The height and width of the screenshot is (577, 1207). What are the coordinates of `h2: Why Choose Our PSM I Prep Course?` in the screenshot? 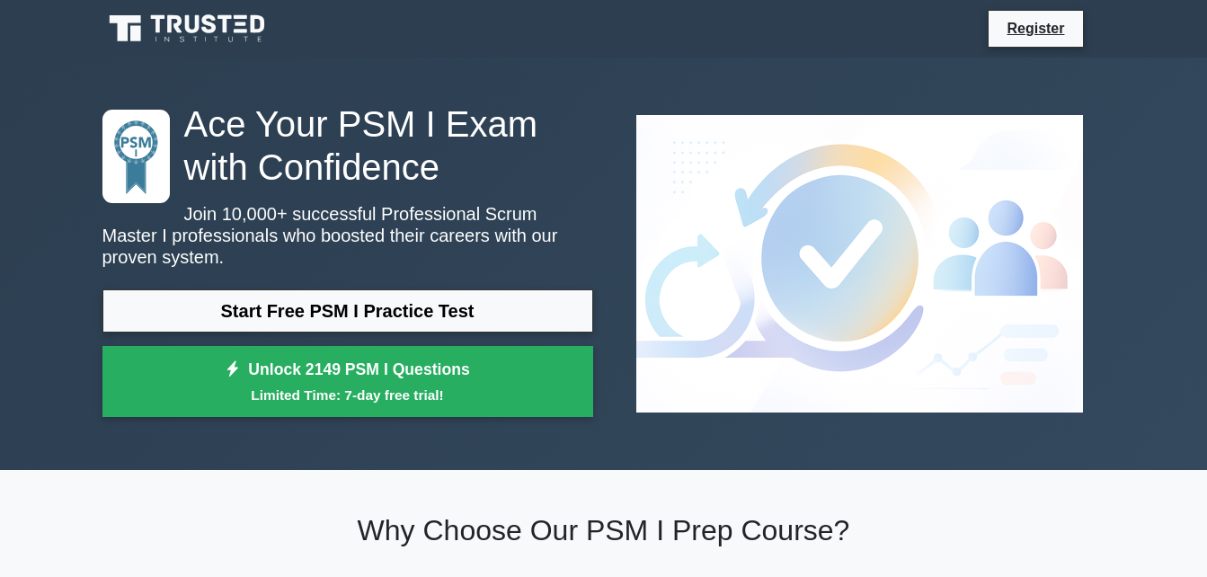 It's located at (604, 530).